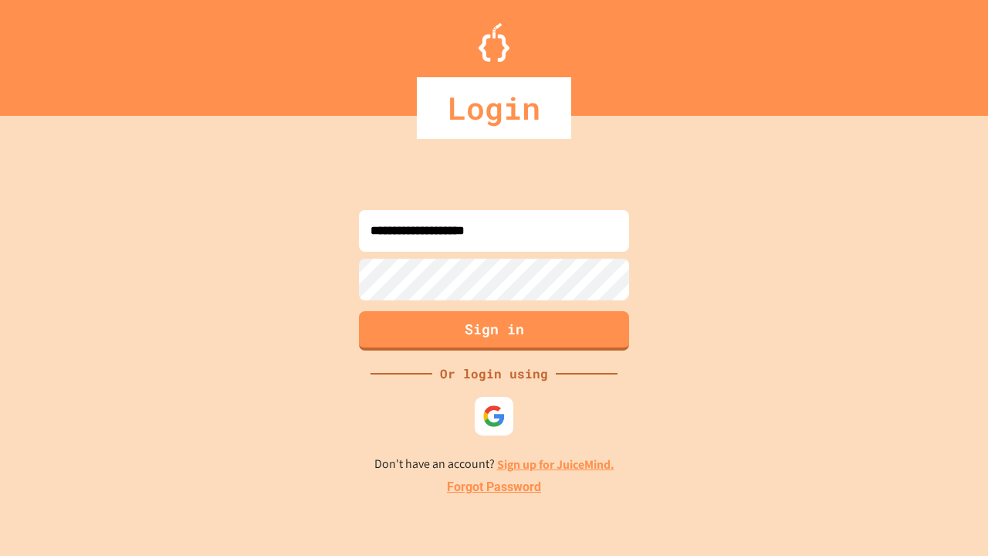 This screenshot has height=556, width=988. I want to click on div: Login, so click(494, 108).